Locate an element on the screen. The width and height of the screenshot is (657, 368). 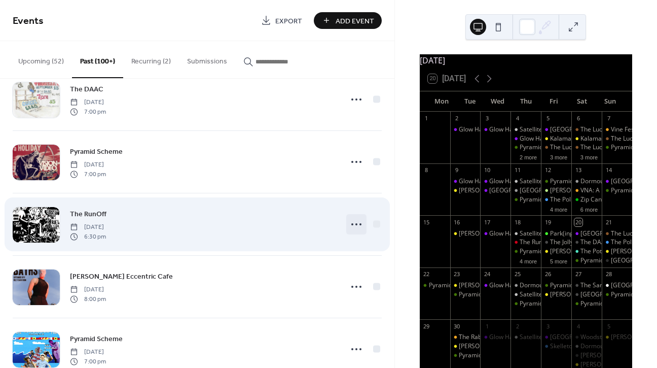
div: 30 is located at coordinates (457, 326).